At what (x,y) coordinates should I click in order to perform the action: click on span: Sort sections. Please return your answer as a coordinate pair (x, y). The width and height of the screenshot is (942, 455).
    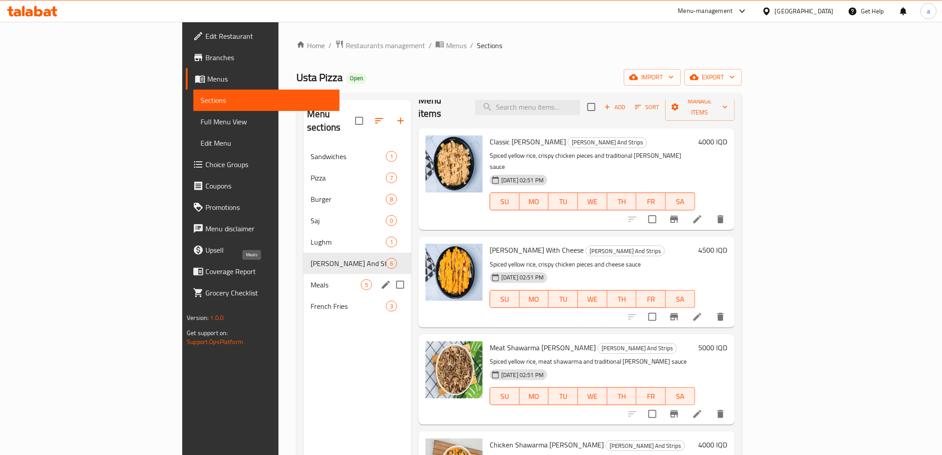
    Looking at the image, I should click on (379, 121).